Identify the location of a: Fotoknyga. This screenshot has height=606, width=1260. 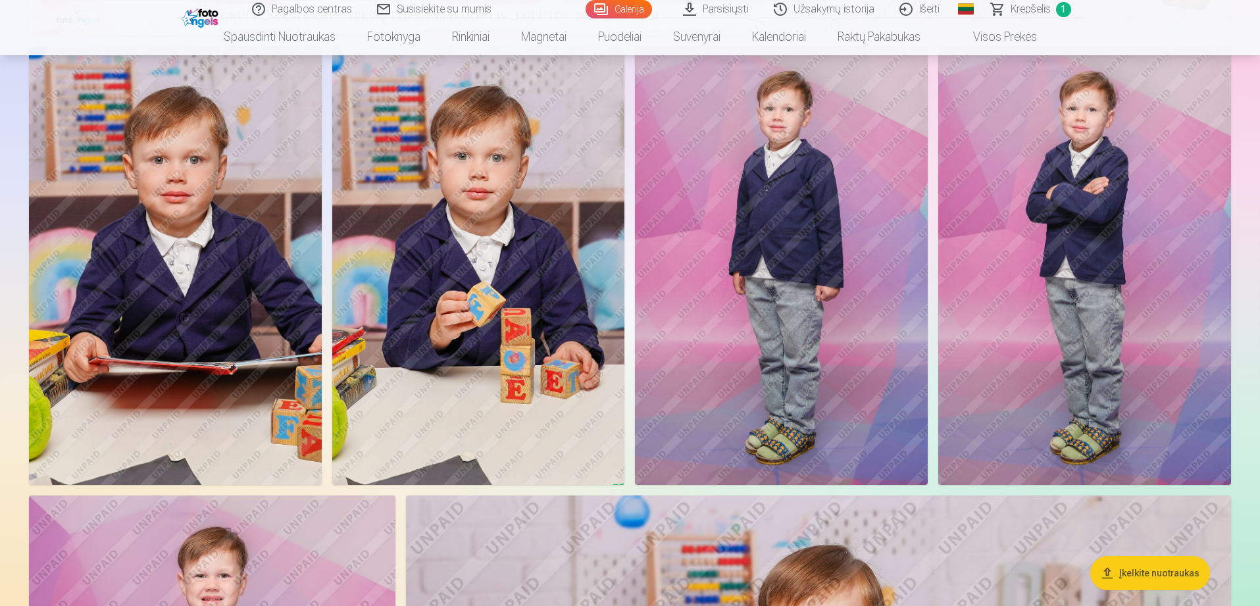
(394, 37).